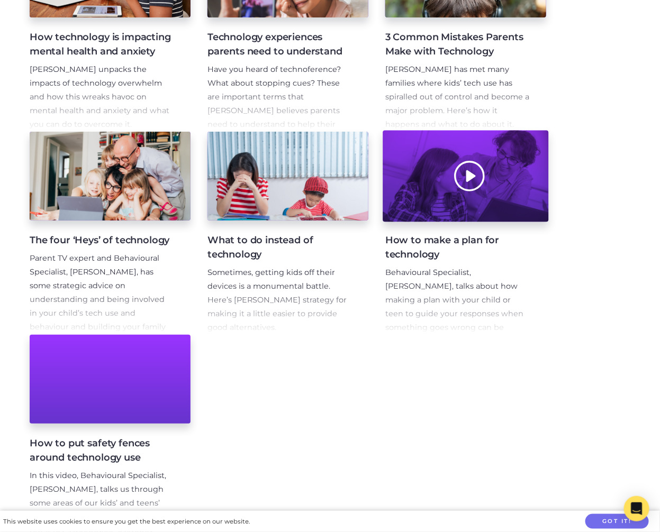  What do you see at coordinates (102, 451) in the screenshot?
I see `h4: How to put safety fences around technology use` at bounding box center [102, 451].